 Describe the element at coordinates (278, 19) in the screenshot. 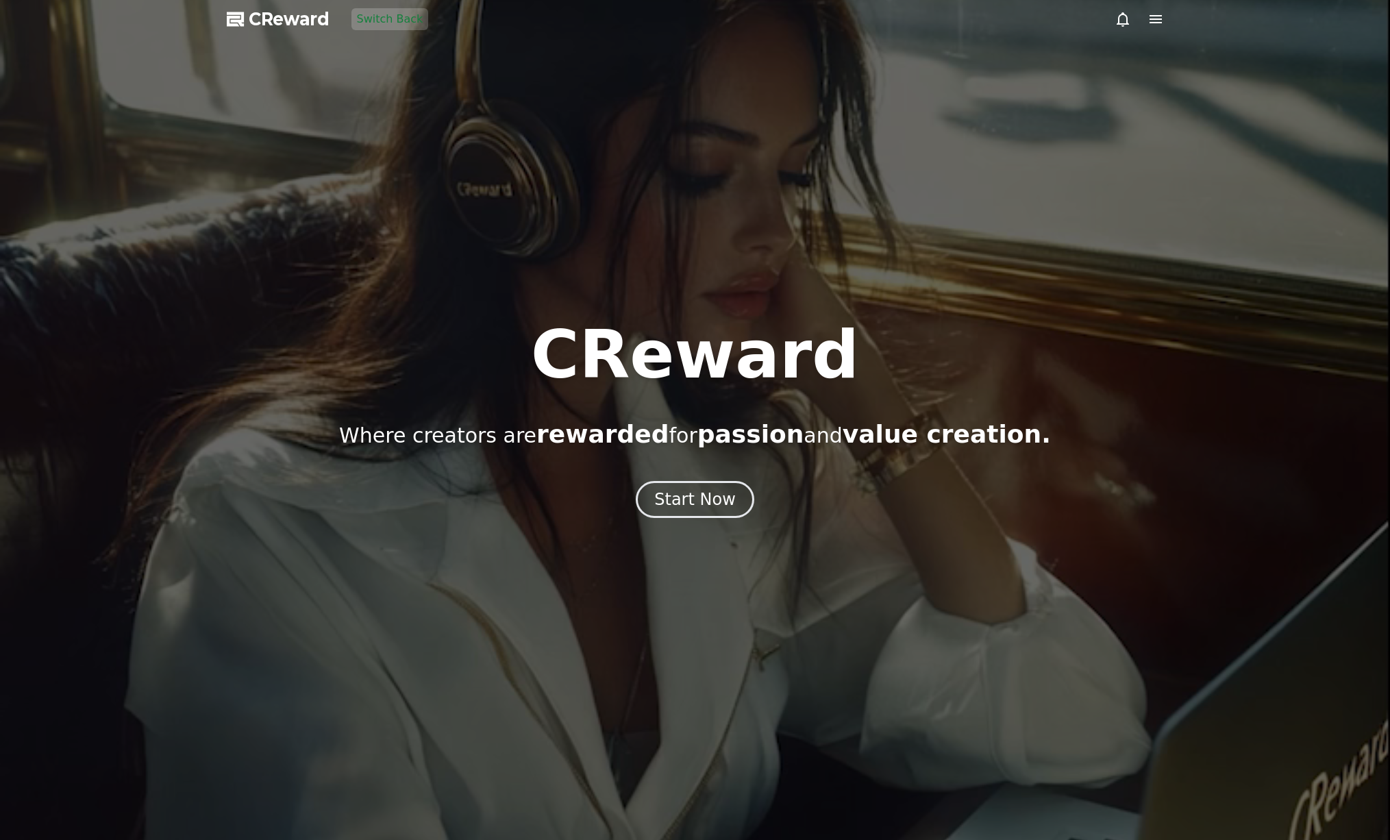

I see `a: CReward` at that location.